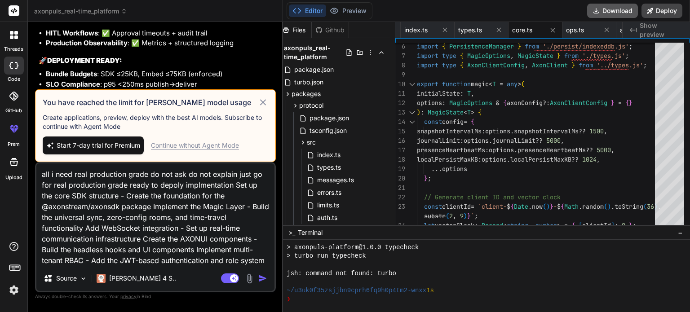 The height and width of the screenshot is (312, 690). Describe the element at coordinates (480, 84) in the screenshot. I see `span: magic` at that location.